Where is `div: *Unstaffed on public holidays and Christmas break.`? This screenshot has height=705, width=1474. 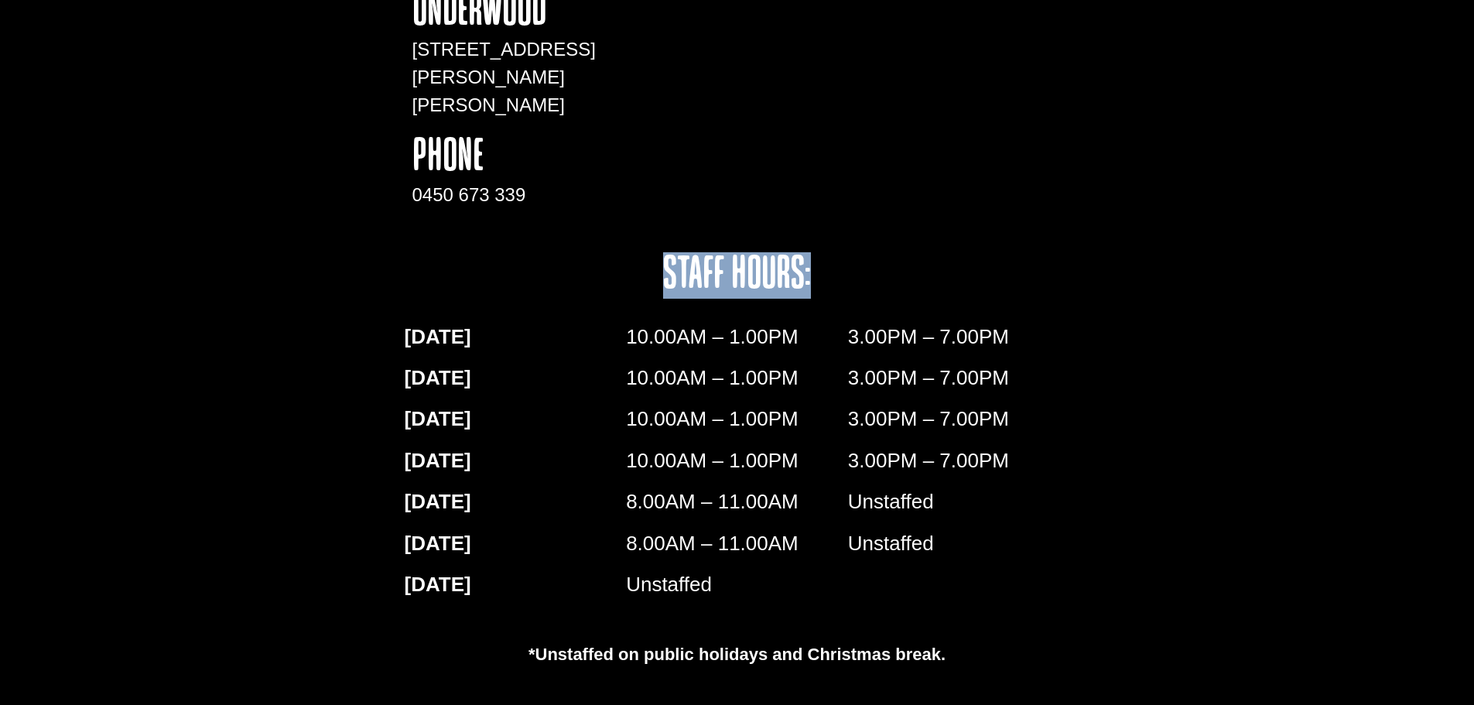 div: *Unstaffed on public holidays and Christmas break. is located at coordinates (737, 654).